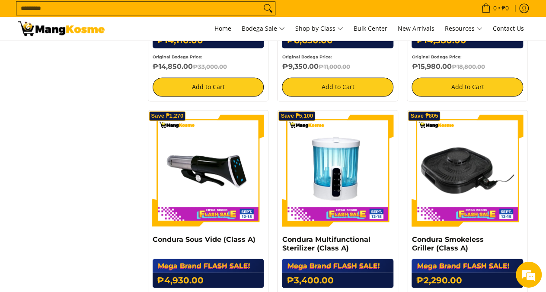 This screenshot has height=292, width=546. Describe the element at coordinates (152, 15) in the screenshot. I see `div: Minimize live chat window` at that location.